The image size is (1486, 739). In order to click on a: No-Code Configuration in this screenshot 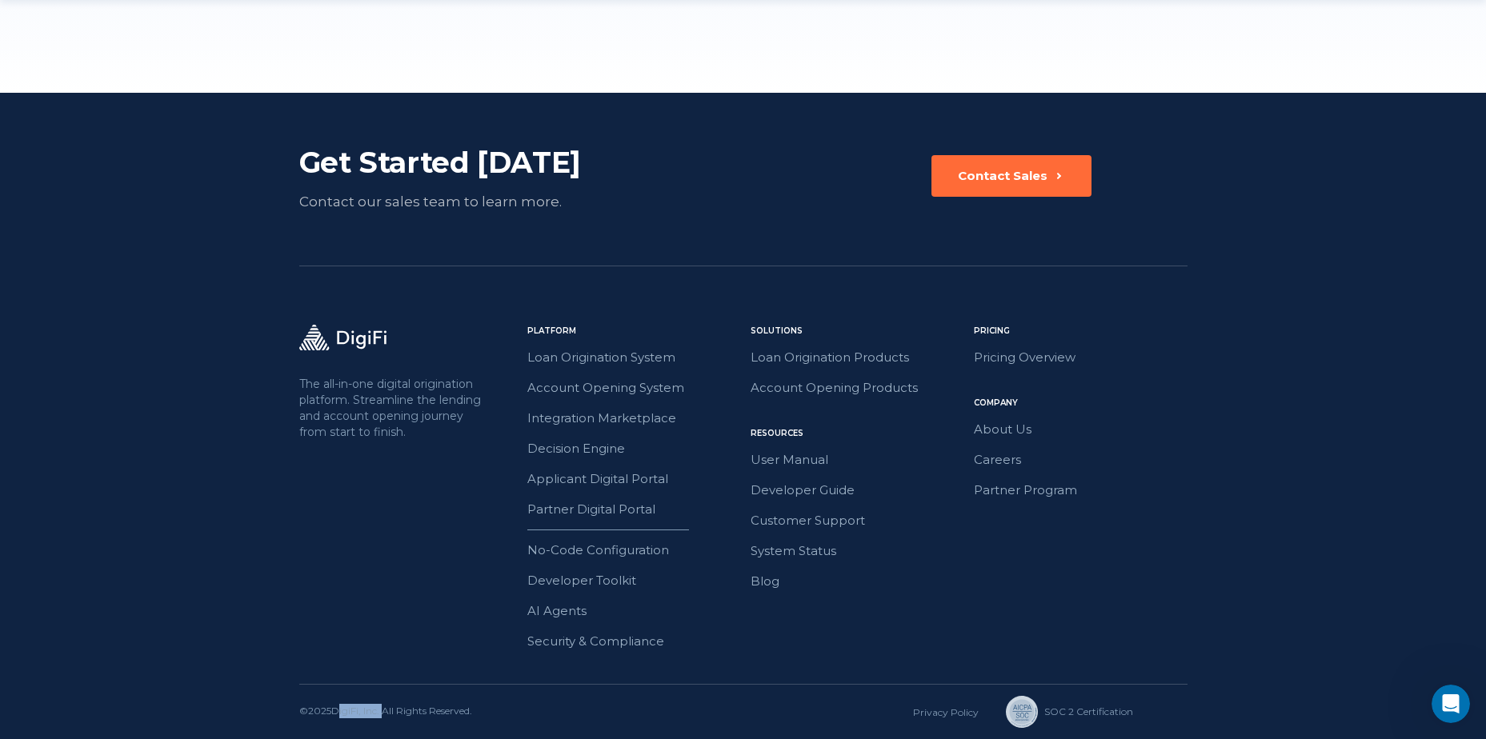, I will do `click(634, 551)`.